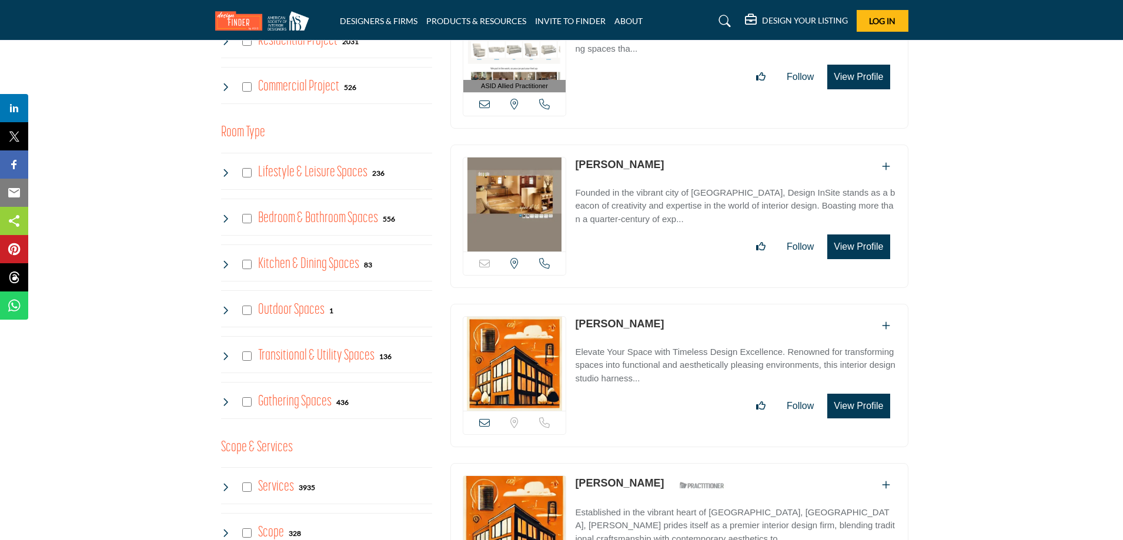 This screenshot has height=540, width=1123. I want to click on a: Search, so click(722, 21).